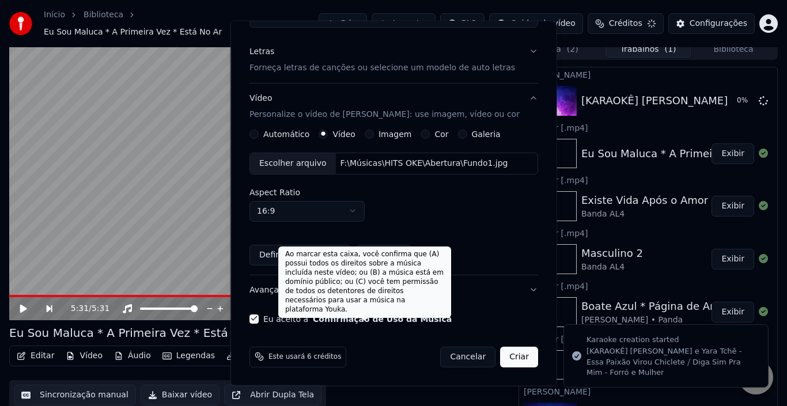  Describe the element at coordinates (385, 106) in the screenshot. I see `div: Vídeo` at that location.